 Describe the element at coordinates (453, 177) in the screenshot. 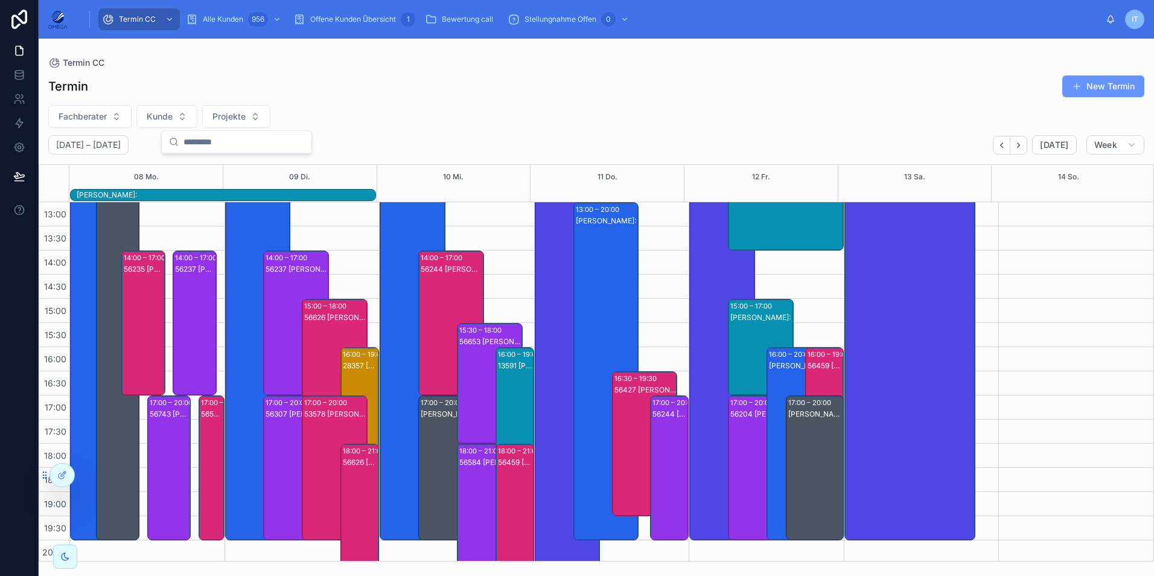

I see `div: 10 Mi.` at that location.